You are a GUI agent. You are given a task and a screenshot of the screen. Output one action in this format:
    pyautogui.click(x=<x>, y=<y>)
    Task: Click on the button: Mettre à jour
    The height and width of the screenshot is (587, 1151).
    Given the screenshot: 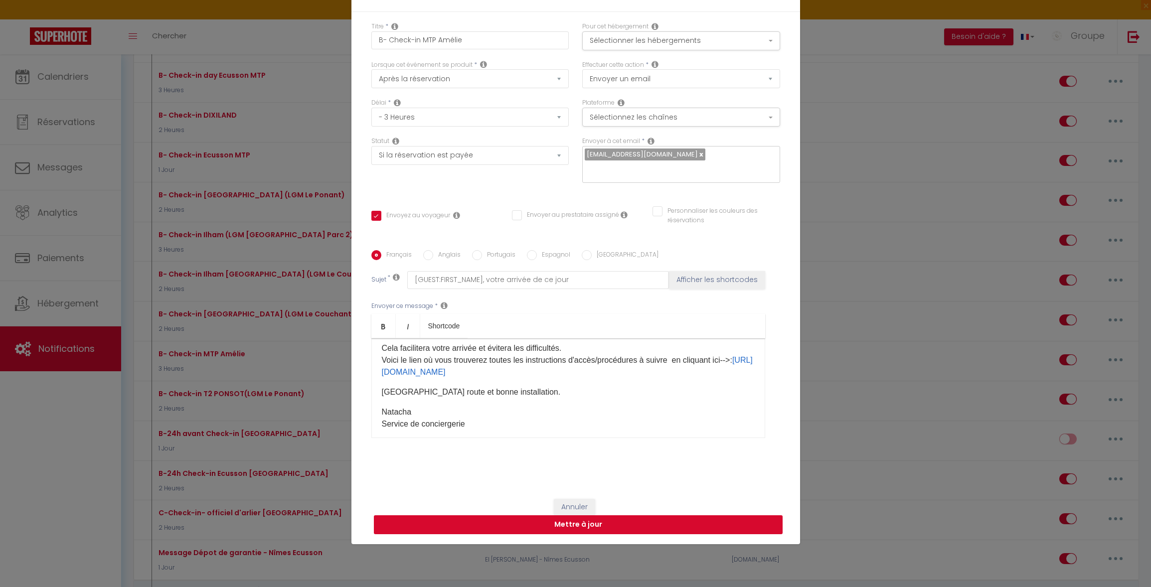 What is the action you would take?
    pyautogui.click(x=578, y=525)
    